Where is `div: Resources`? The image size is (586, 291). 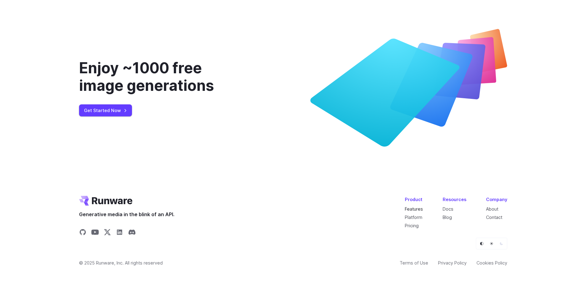
div: Resources is located at coordinates (454, 199).